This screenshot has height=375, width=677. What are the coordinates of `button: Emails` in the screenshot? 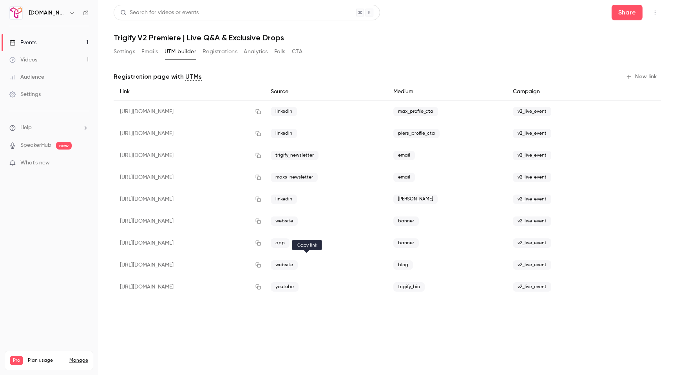 It's located at (150, 52).